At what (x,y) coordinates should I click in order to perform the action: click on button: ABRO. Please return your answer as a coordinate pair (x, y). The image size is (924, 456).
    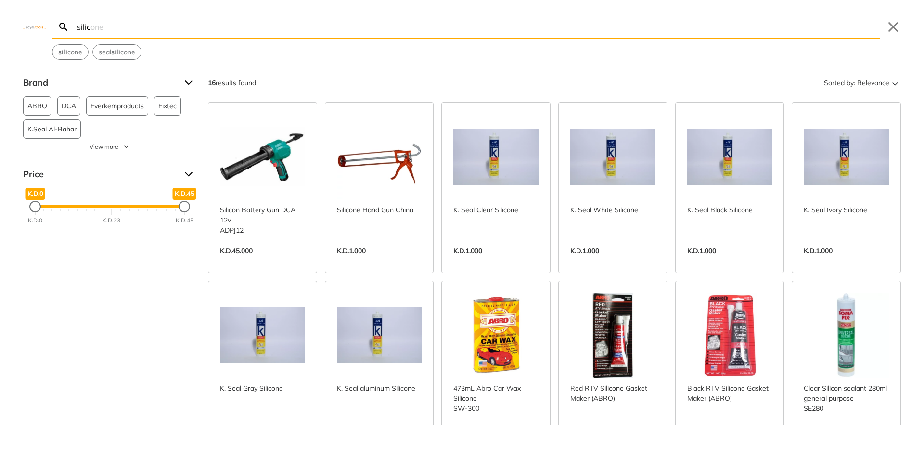
    Looking at the image, I should click on (37, 106).